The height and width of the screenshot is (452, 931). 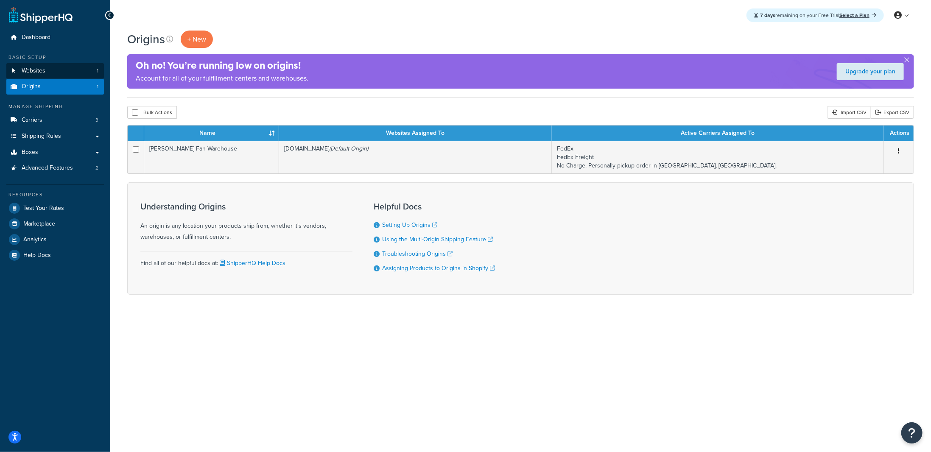 I want to click on a: Boxes, so click(x=55, y=152).